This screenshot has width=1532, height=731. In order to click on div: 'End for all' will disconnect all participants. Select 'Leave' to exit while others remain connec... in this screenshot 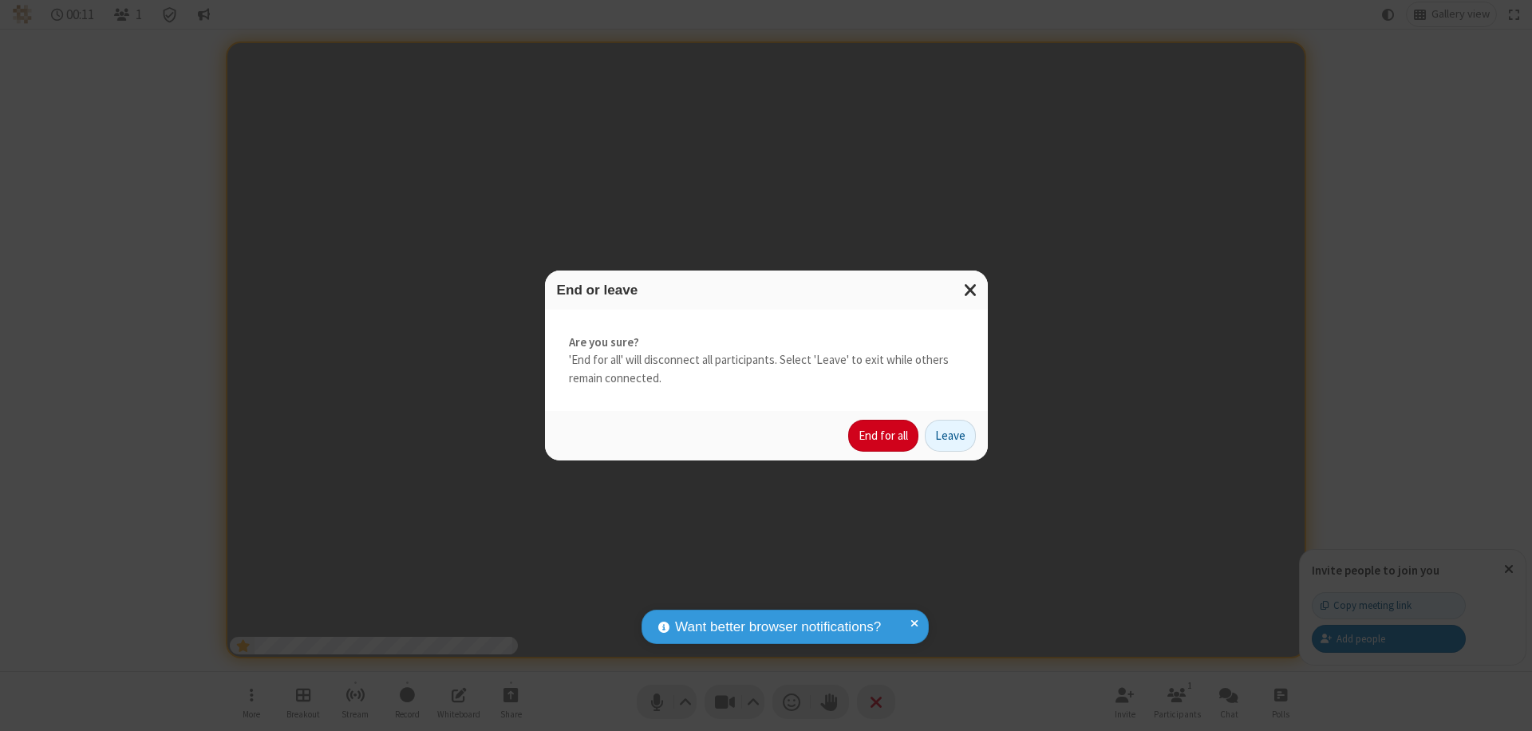, I will do `click(766, 361)`.